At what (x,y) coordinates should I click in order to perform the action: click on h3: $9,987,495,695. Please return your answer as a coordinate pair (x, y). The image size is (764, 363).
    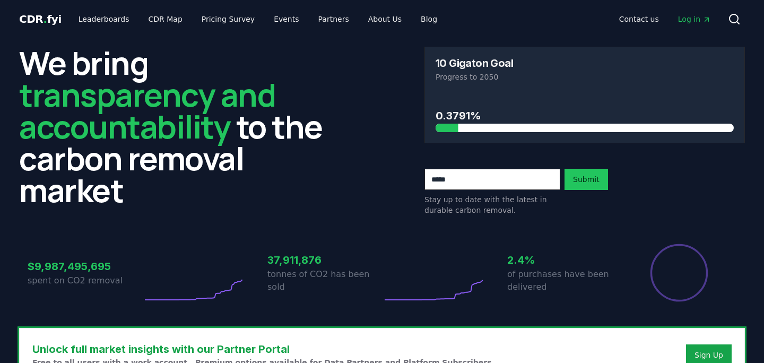
    Looking at the image, I should click on (85, 266).